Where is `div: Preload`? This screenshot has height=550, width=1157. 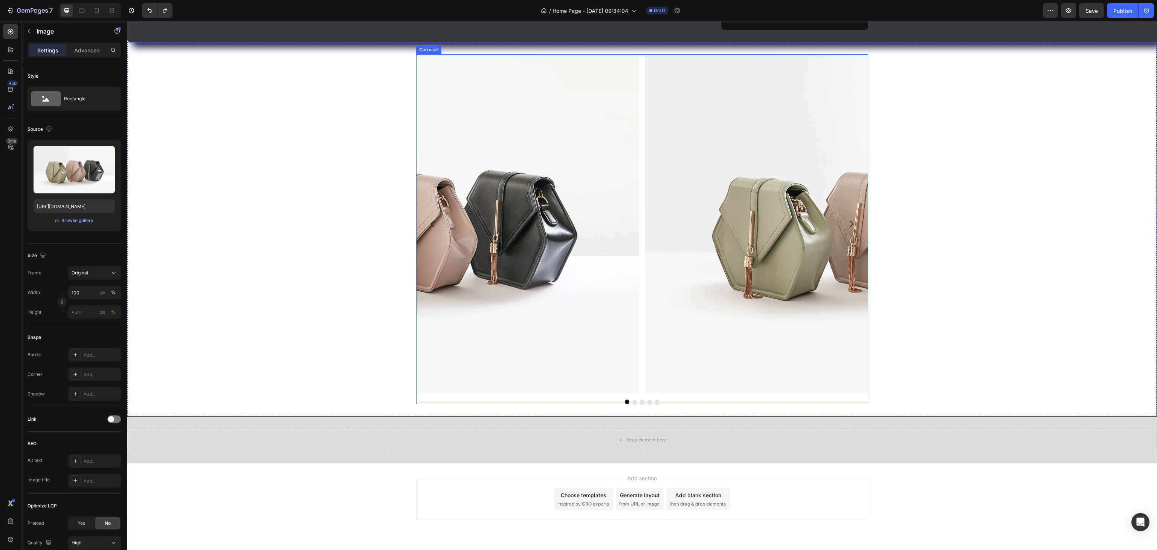
div: Preload is located at coordinates (36, 523).